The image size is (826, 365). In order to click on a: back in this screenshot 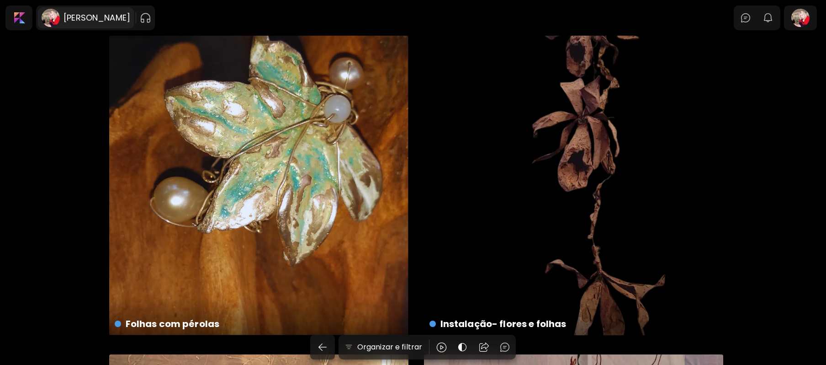, I will do `click(324, 347)`.